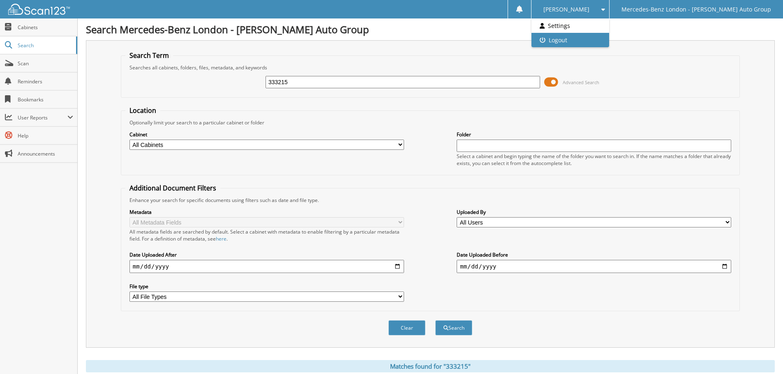 This screenshot has width=783, height=374. I want to click on div: All metadata fields are searched by default. Select a cabinet with metadata to enable filtering b..., so click(267, 235).